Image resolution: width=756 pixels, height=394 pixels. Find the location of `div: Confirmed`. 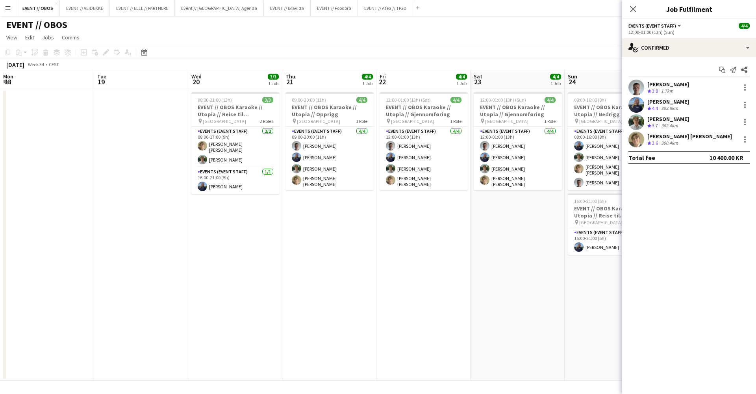

div: Confirmed is located at coordinates (689, 48).